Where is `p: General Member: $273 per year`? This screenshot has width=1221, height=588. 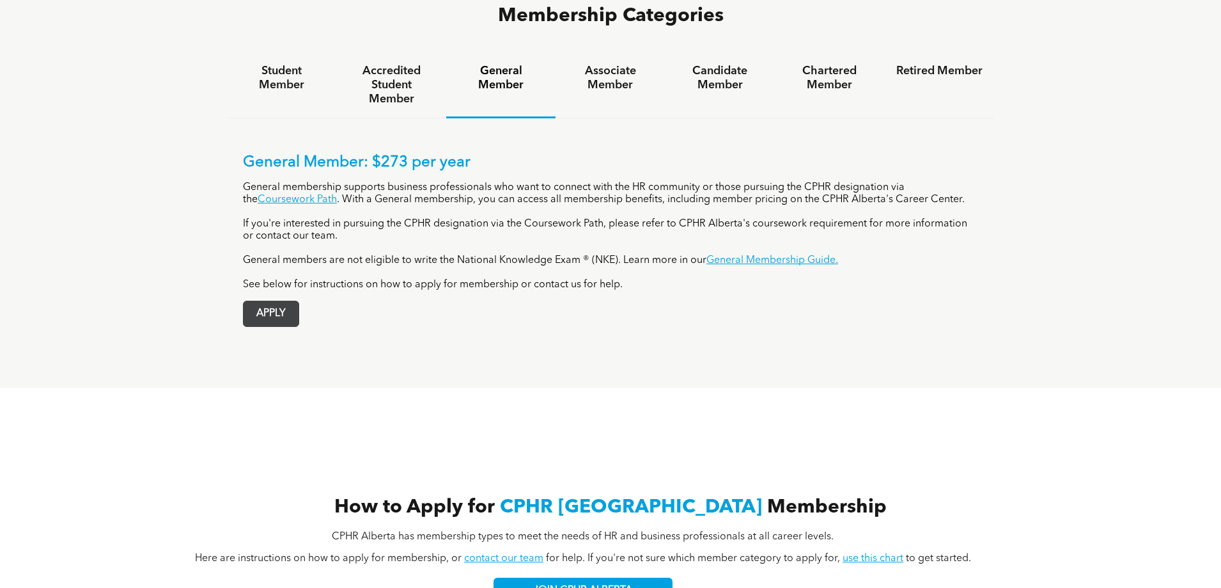
p: General Member: $273 per year is located at coordinates (611, 162).